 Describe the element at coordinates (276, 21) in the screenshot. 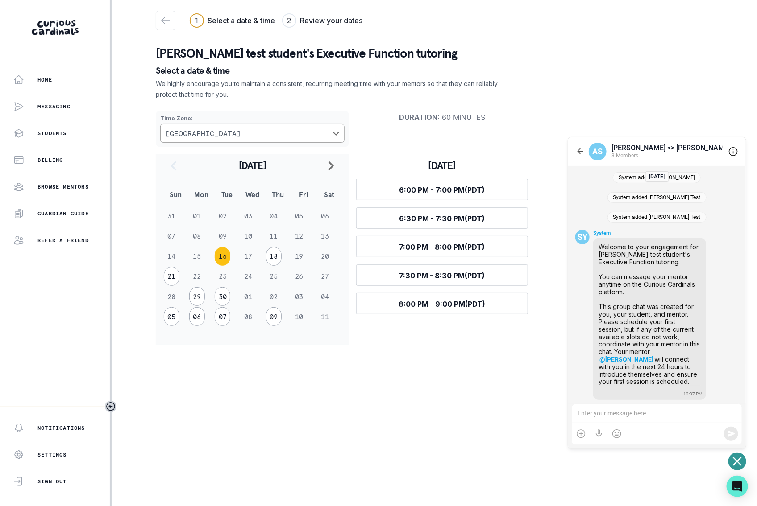

I see `div: Progress` at that location.